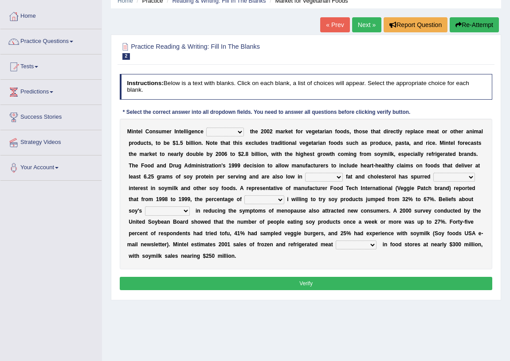 The width and height of the screenshot is (510, 361). What do you see at coordinates (147, 132) in the screenshot?
I see `b: C` at bounding box center [147, 132].